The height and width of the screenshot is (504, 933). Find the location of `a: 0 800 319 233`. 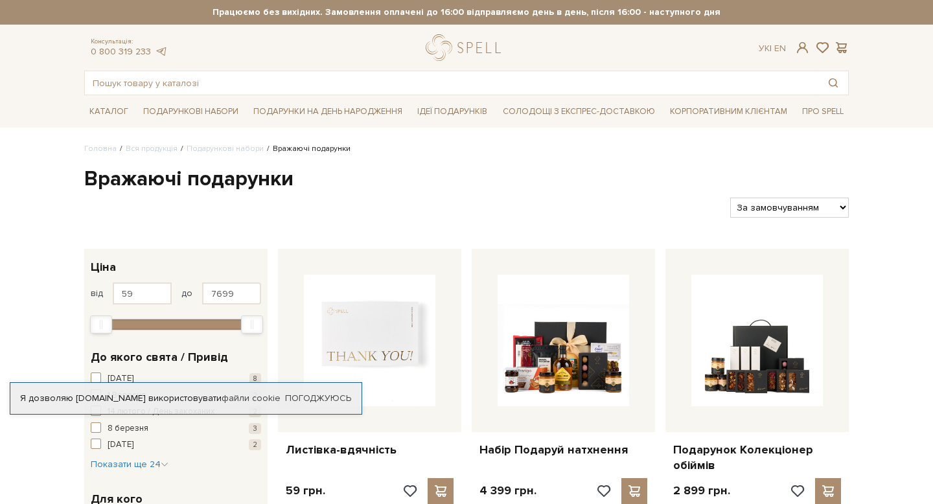

a: 0 800 319 233 is located at coordinates (121, 51).